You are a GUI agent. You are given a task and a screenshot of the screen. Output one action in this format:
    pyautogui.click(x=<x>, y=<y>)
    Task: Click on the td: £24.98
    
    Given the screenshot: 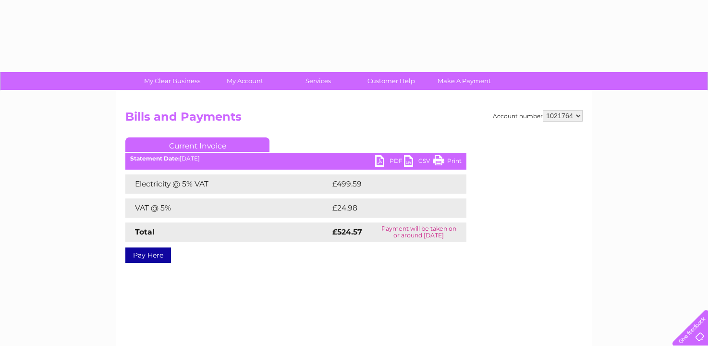 What is the action you would take?
    pyautogui.click(x=389, y=208)
    